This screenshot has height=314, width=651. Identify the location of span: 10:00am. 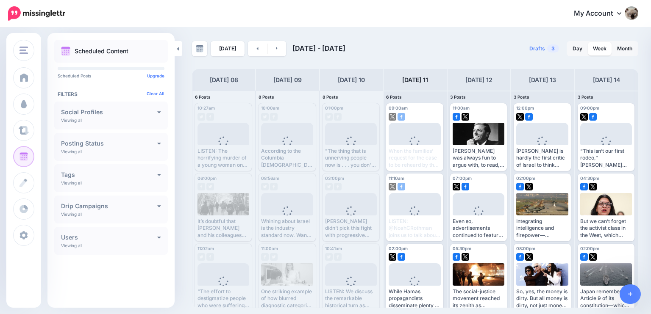
(270, 108).